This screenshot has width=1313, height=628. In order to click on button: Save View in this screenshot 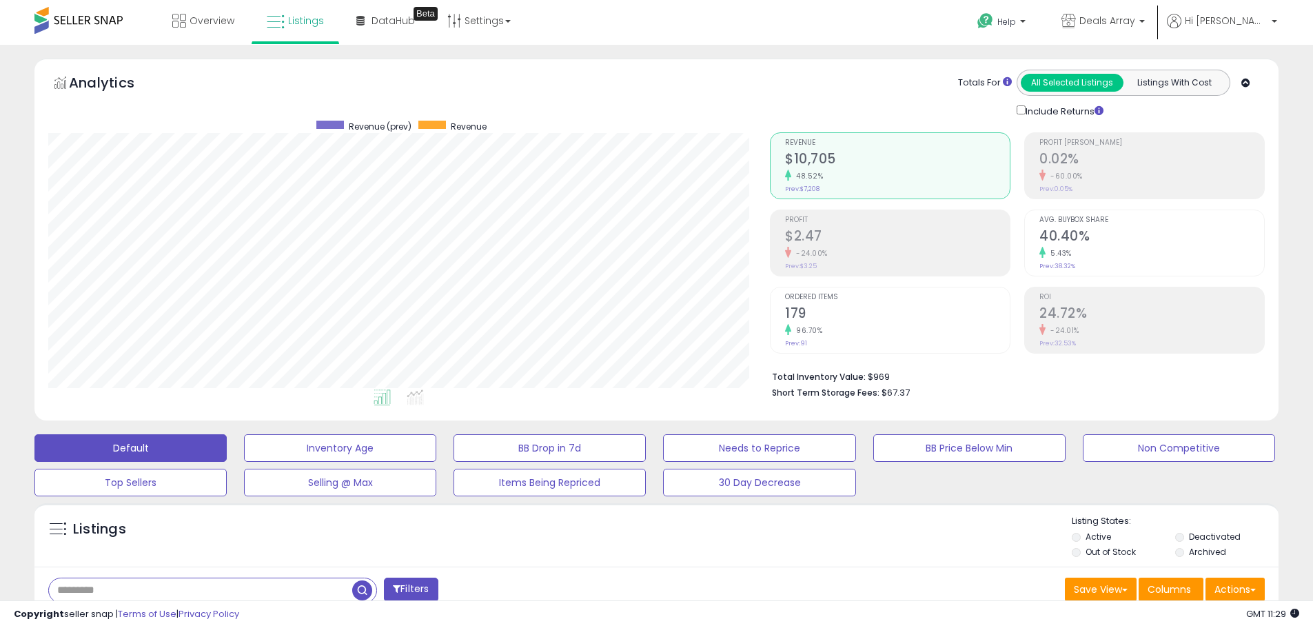, I will do `click(1100, 589)`.